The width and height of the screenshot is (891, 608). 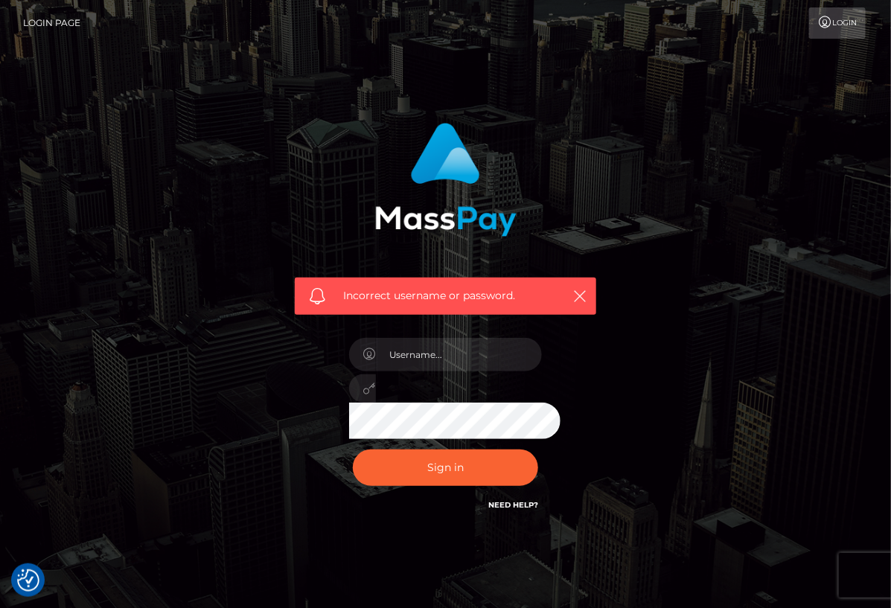 What do you see at coordinates (28, 581) in the screenshot?
I see `button: Consent Preferences` at bounding box center [28, 581].